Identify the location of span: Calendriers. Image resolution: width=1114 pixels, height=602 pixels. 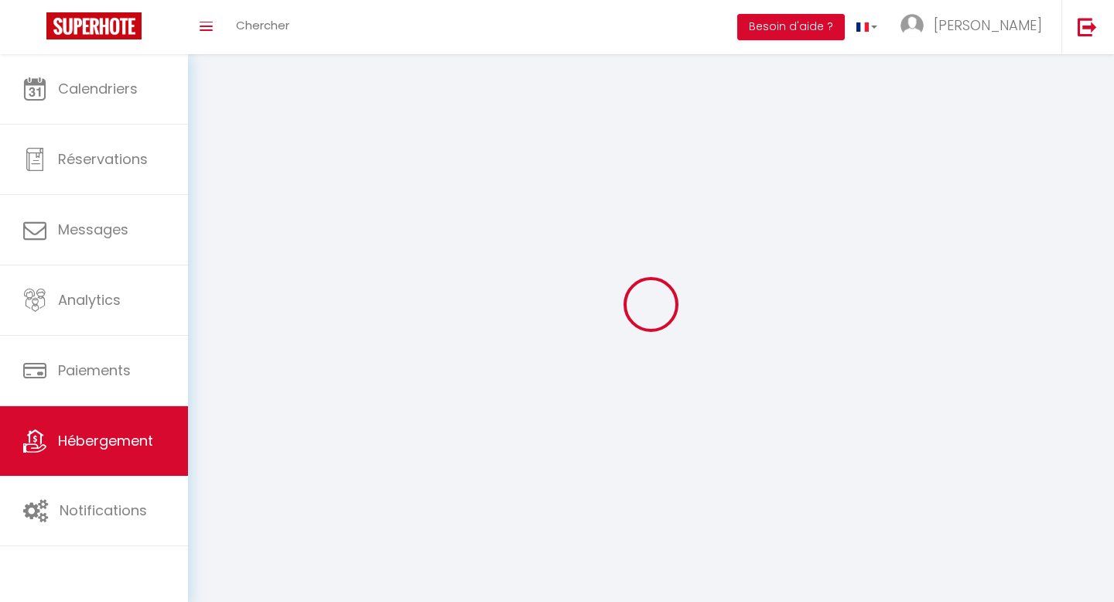
(97, 88).